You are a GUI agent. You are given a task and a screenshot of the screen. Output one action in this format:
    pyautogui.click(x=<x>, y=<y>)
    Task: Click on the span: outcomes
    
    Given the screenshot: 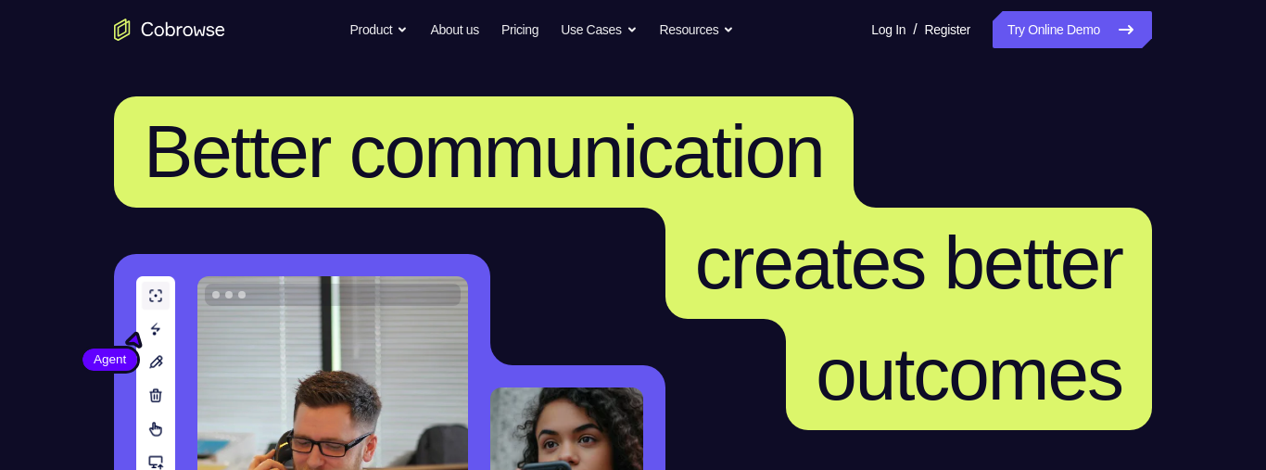 What is the action you would take?
    pyautogui.click(x=969, y=374)
    